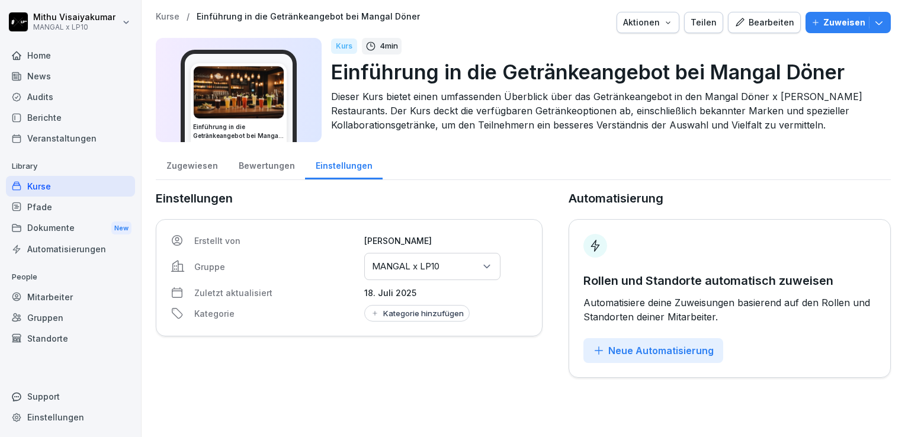  Describe the element at coordinates (70, 277) in the screenshot. I see `p: People` at that location.